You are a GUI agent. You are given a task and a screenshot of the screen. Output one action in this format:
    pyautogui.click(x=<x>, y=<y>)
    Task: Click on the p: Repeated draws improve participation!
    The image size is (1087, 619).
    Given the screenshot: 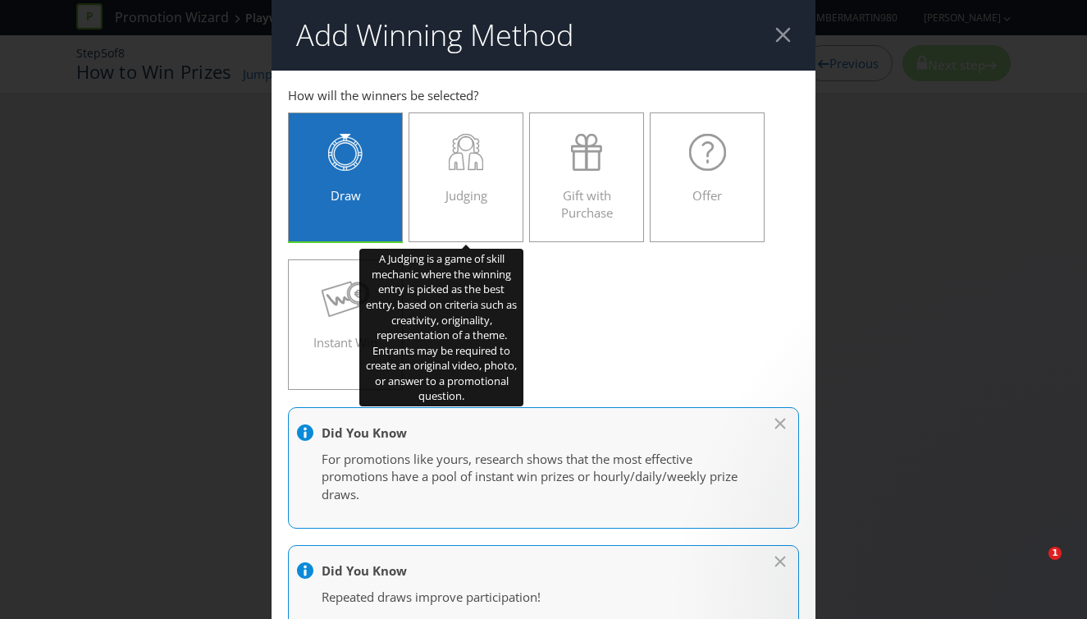 What is the action you would take?
    pyautogui.click(x=535, y=596)
    